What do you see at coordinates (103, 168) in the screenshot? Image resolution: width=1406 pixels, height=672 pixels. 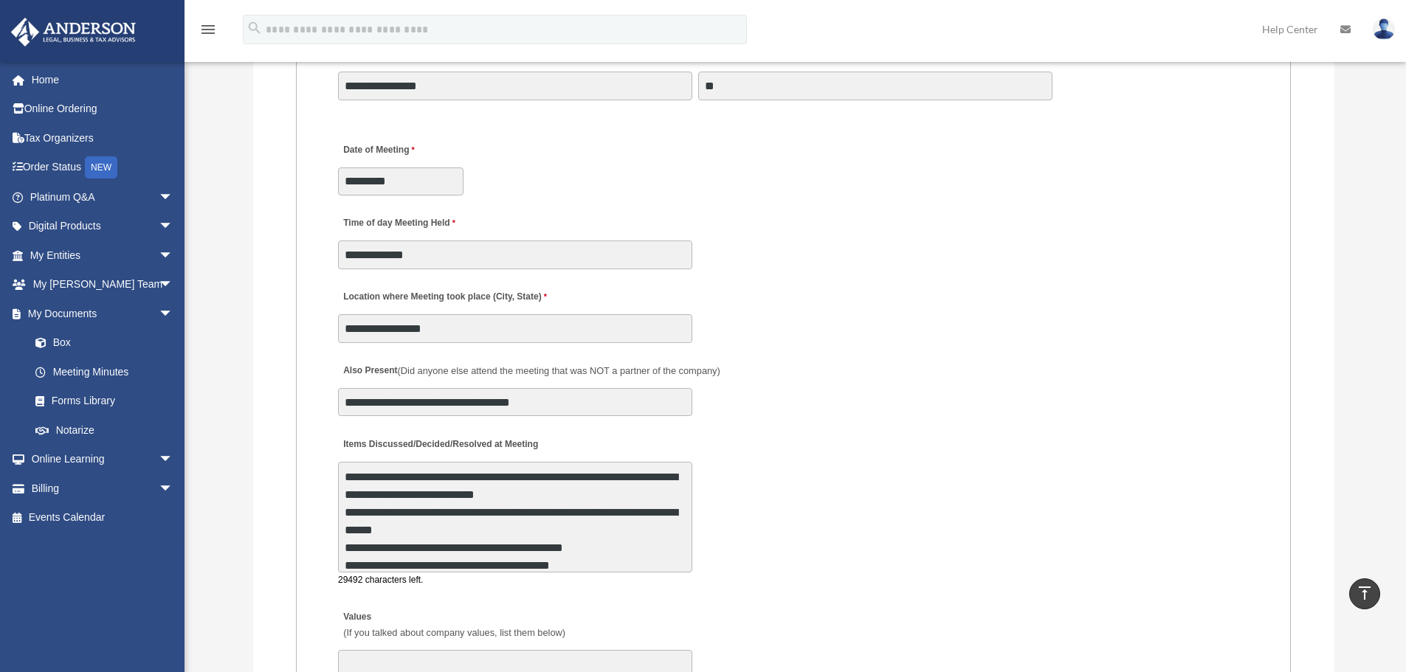 I see `a: Order StatusNEW` at bounding box center [103, 168].